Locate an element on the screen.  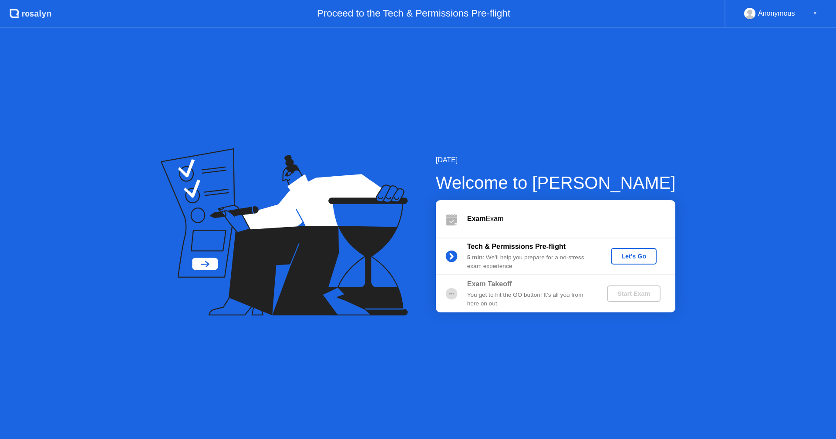
div: You get to hit the GO button! It’s all you from here on out is located at coordinates (530, 300).